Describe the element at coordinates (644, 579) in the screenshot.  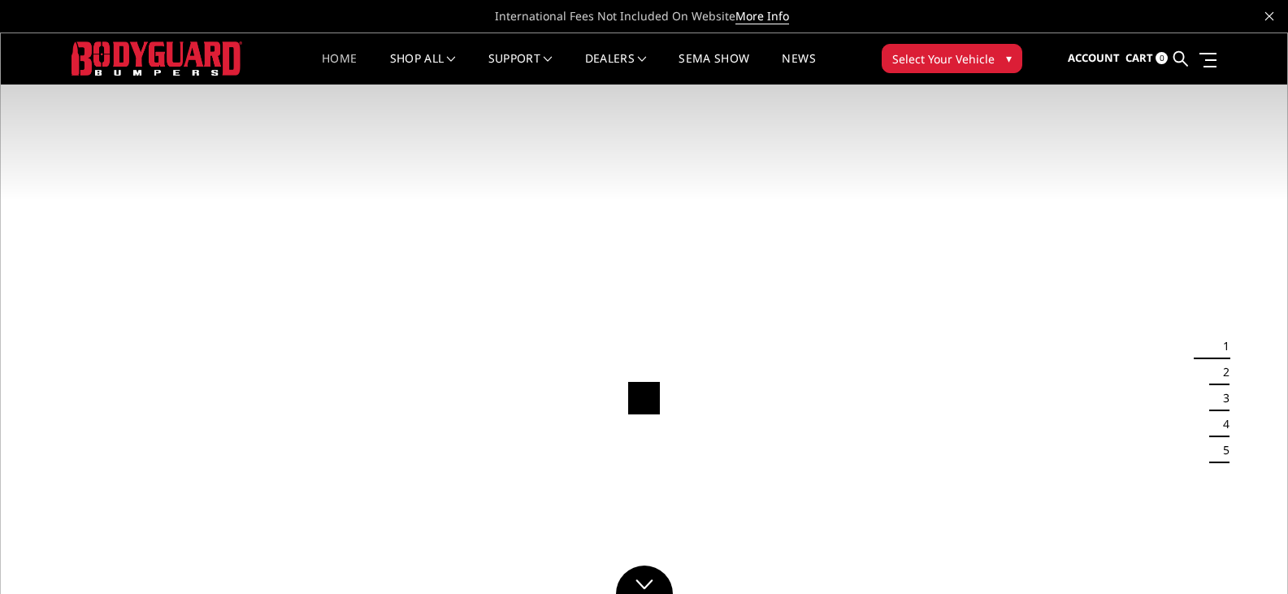
I see `a: Click to Down` at that location.